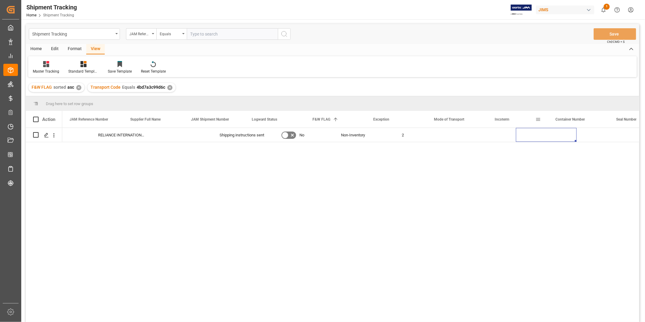 Image resolution: width=645 pixels, height=322 pixels. I want to click on span: Incoterm, so click(502, 119).